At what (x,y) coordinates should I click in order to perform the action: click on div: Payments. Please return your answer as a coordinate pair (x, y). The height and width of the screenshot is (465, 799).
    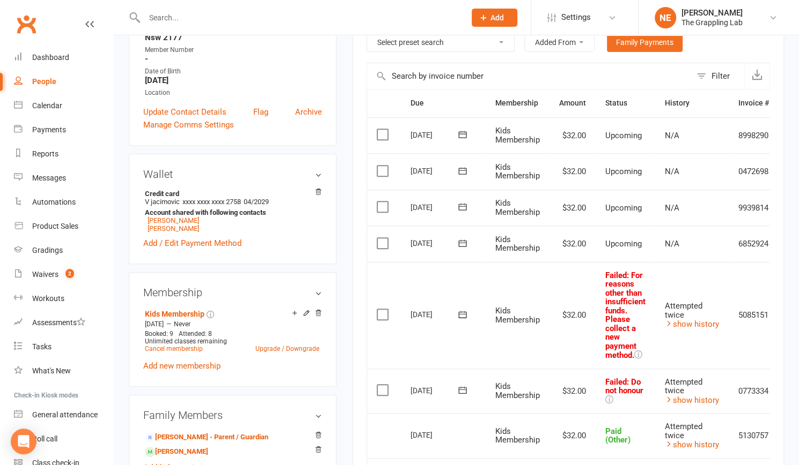
    Looking at the image, I should click on (49, 130).